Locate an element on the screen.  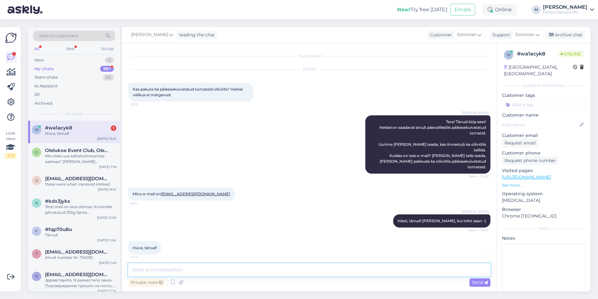
span: Minu e-mail on . is located at coordinates (182, 193).